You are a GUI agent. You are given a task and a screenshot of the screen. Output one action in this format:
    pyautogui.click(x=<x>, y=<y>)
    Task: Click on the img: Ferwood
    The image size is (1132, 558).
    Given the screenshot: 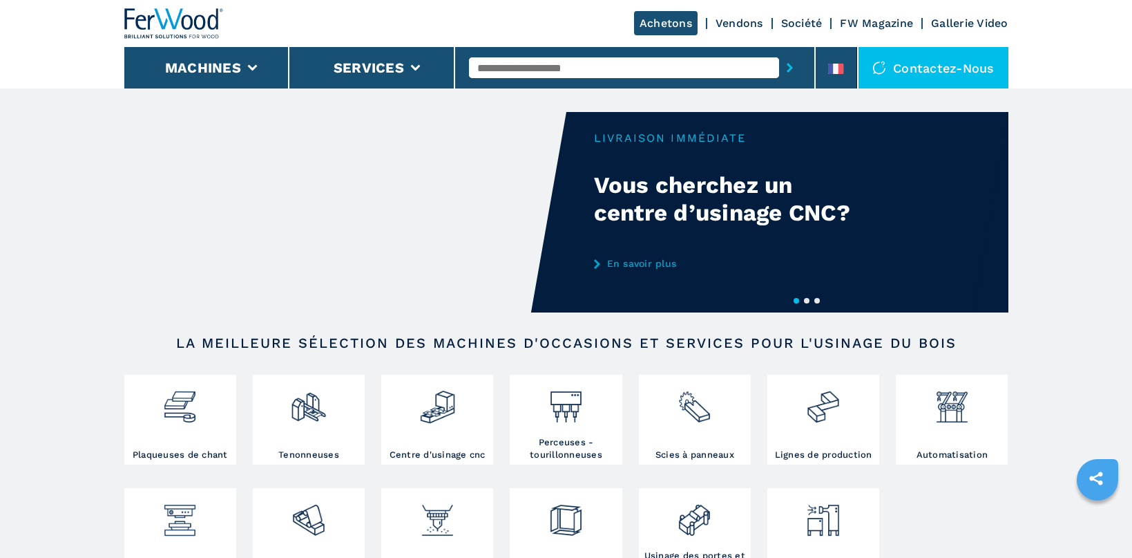 What is the action you would take?
    pyautogui.click(x=174, y=23)
    